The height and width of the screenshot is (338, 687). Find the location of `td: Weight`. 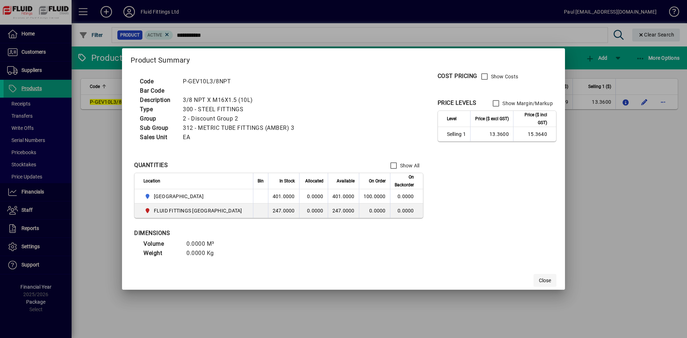

td: Weight is located at coordinates (161, 253).